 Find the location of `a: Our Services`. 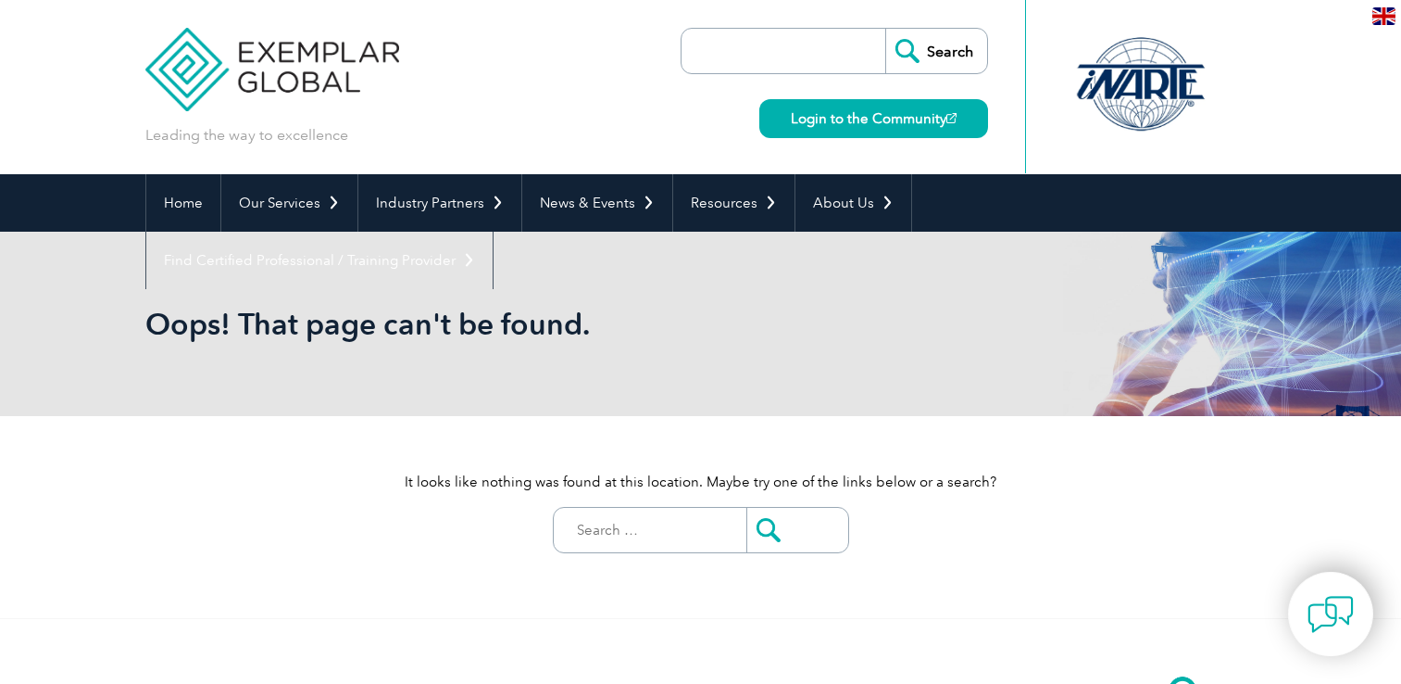

a: Our Services is located at coordinates (289, 203).